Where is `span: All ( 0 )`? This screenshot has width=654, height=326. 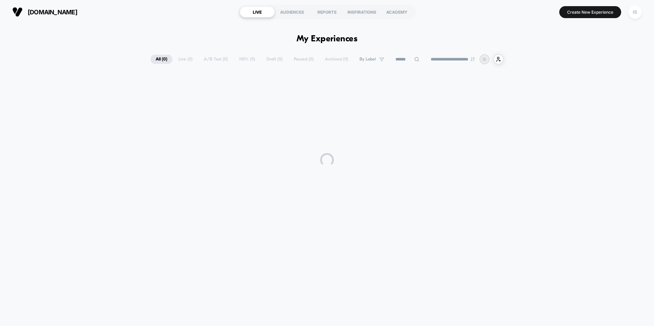
span: All ( 0 ) is located at coordinates (161, 59).